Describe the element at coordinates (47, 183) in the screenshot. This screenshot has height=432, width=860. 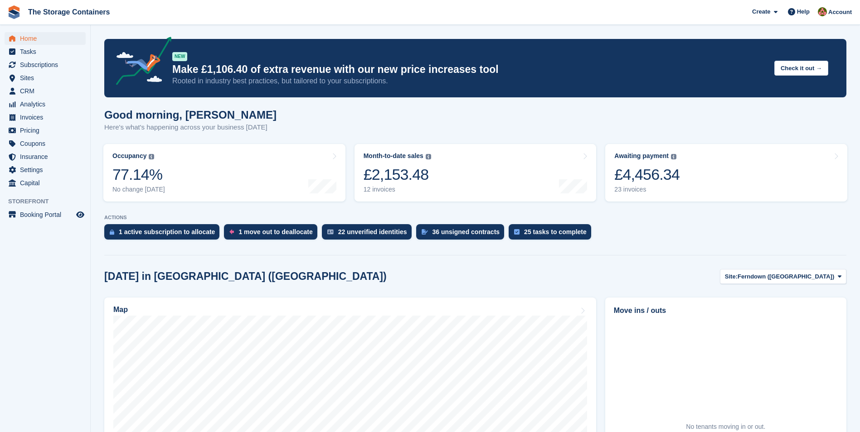
I see `span: Capital` at that location.